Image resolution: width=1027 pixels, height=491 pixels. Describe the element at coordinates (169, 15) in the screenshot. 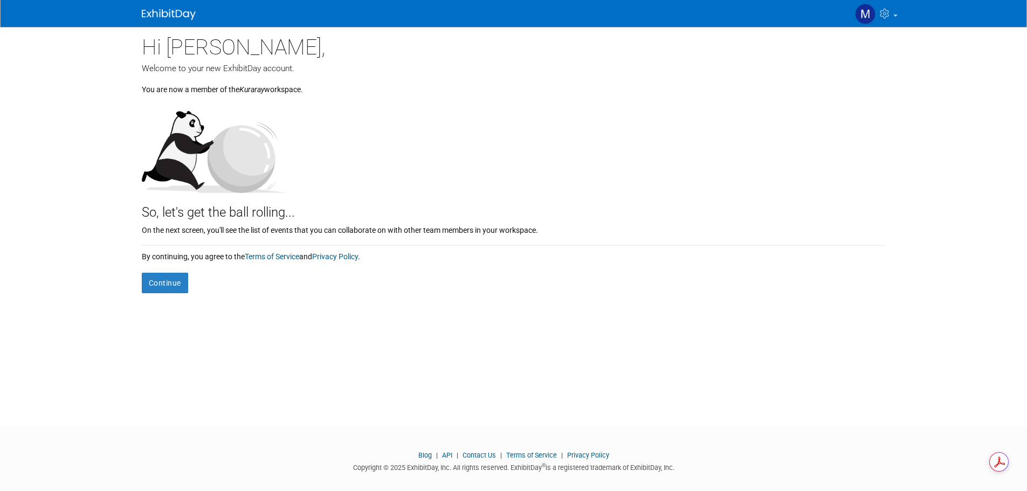

I see `img: ExhibitDay` at that location.